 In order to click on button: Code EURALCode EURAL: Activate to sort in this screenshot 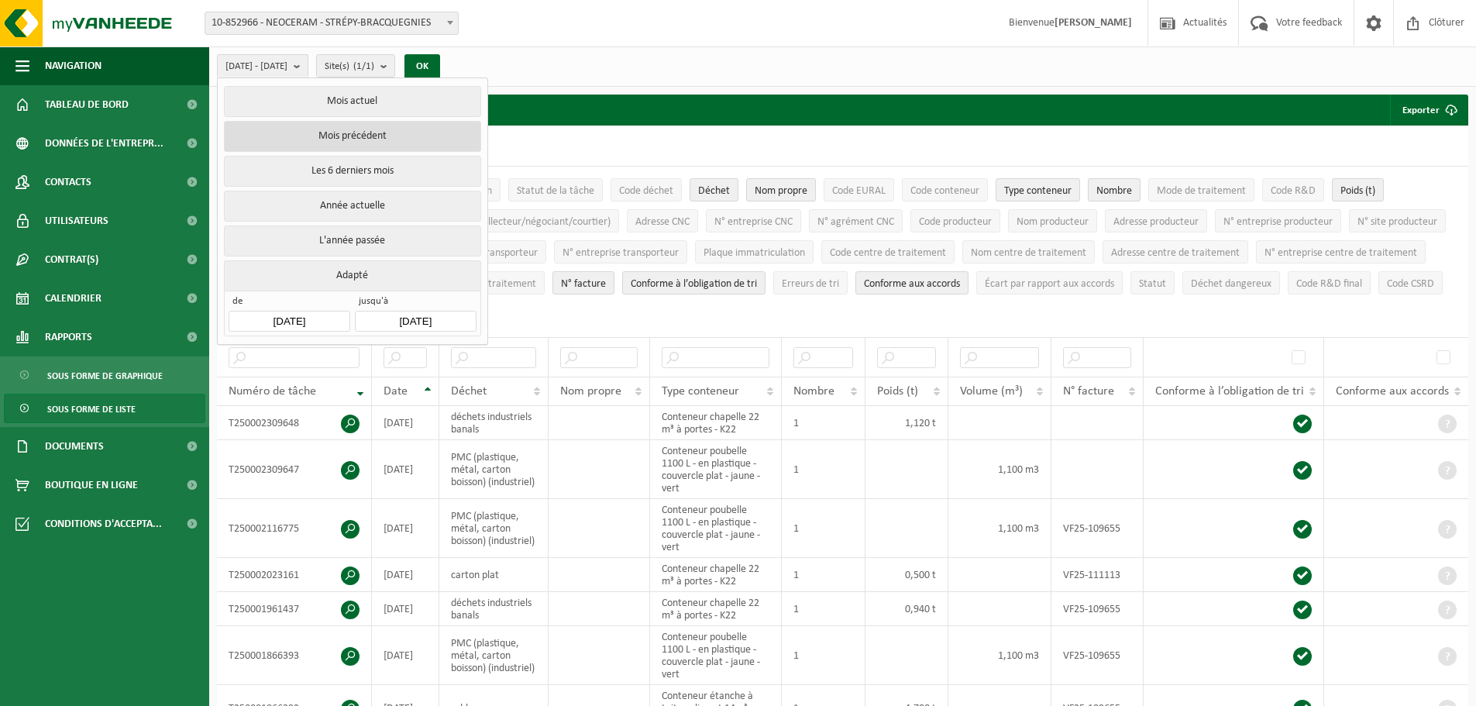, I will do `click(859, 190)`.